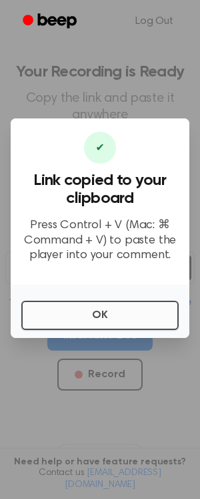  Describe the element at coordinates (100, 316) in the screenshot. I see `button: OK` at that location.